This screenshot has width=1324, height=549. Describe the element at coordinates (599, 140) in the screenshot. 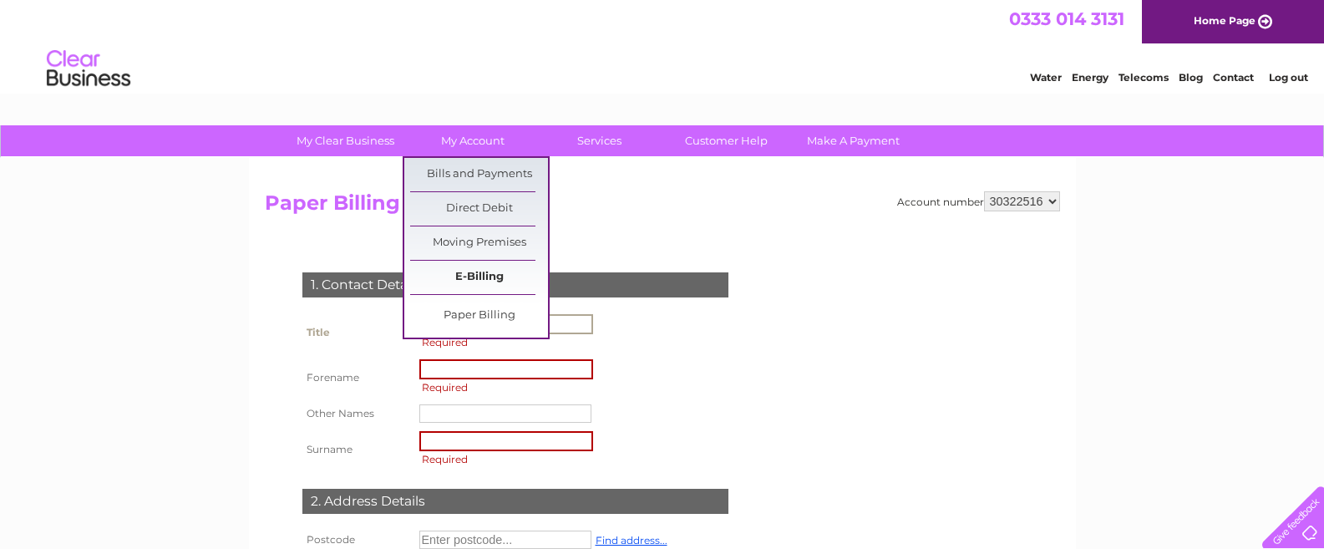

I see `a: Services` at that location.